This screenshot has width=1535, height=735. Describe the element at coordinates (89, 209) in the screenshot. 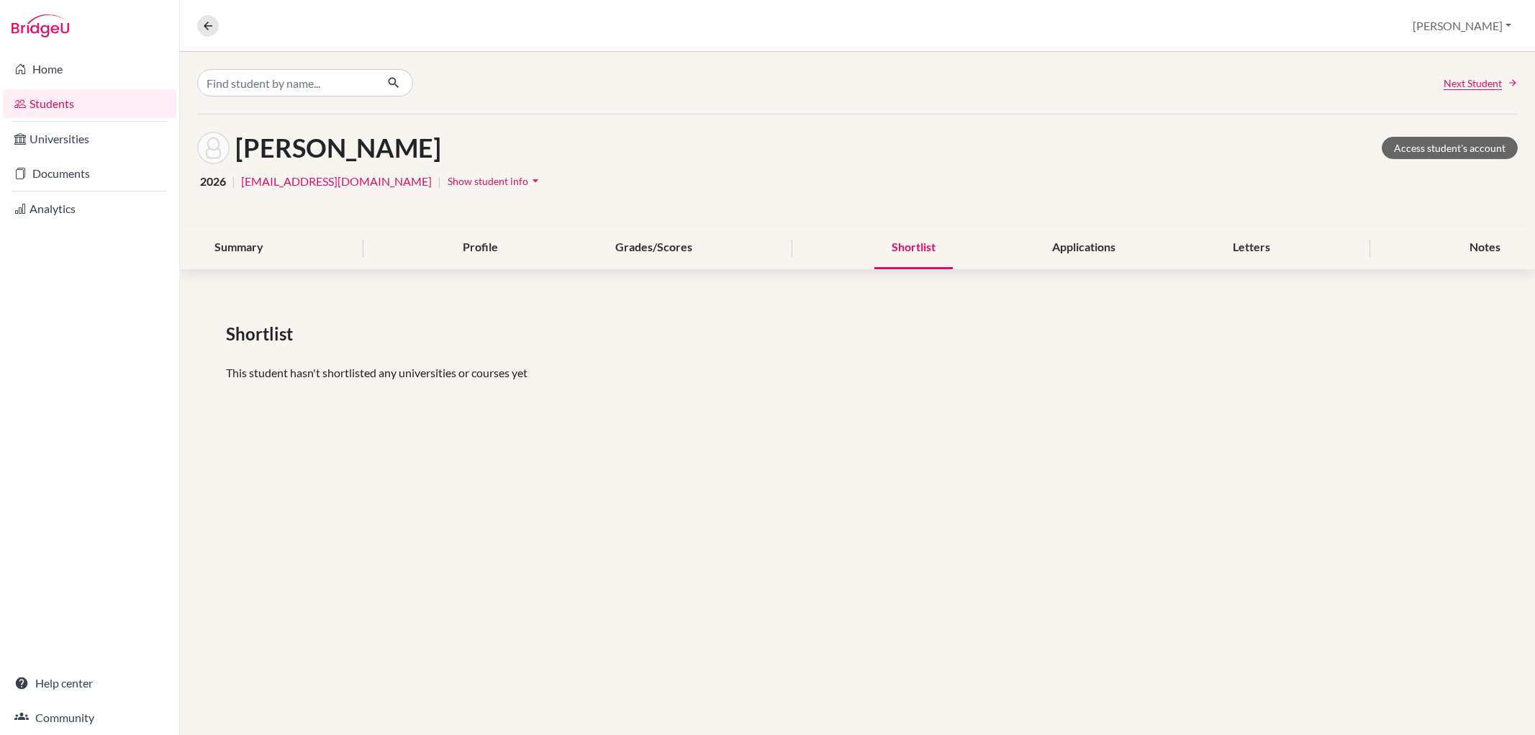

I see `a: Analytics` at that location.